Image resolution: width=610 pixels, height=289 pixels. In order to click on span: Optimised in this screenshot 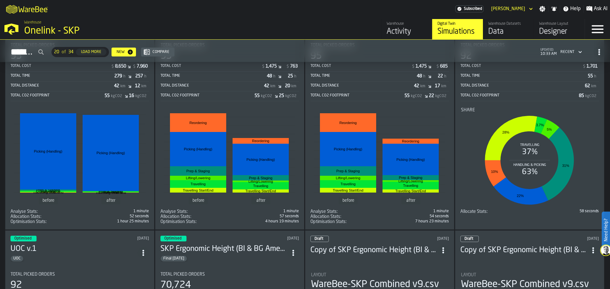, I will do `click(173, 239)`.